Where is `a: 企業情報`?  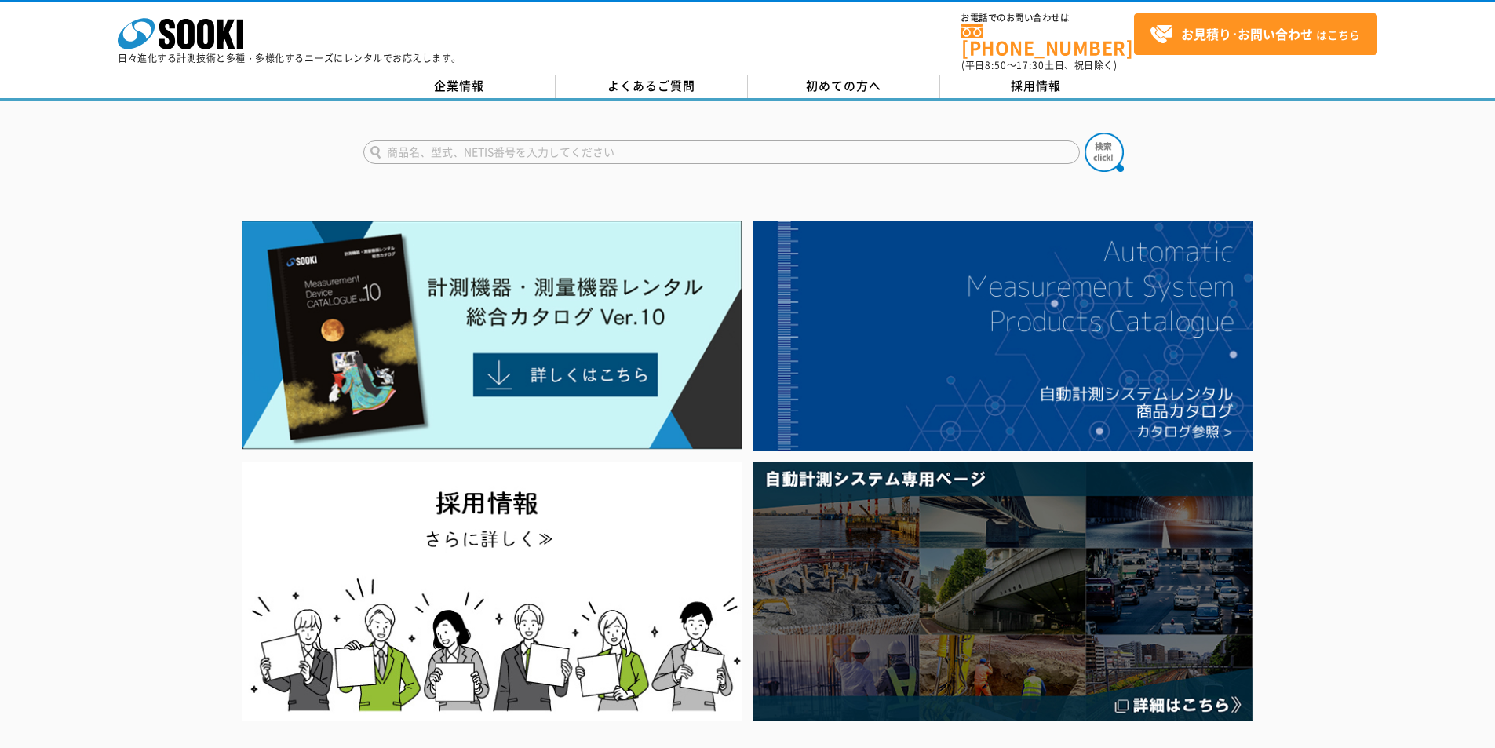 a: 企業情報 is located at coordinates (459, 86).